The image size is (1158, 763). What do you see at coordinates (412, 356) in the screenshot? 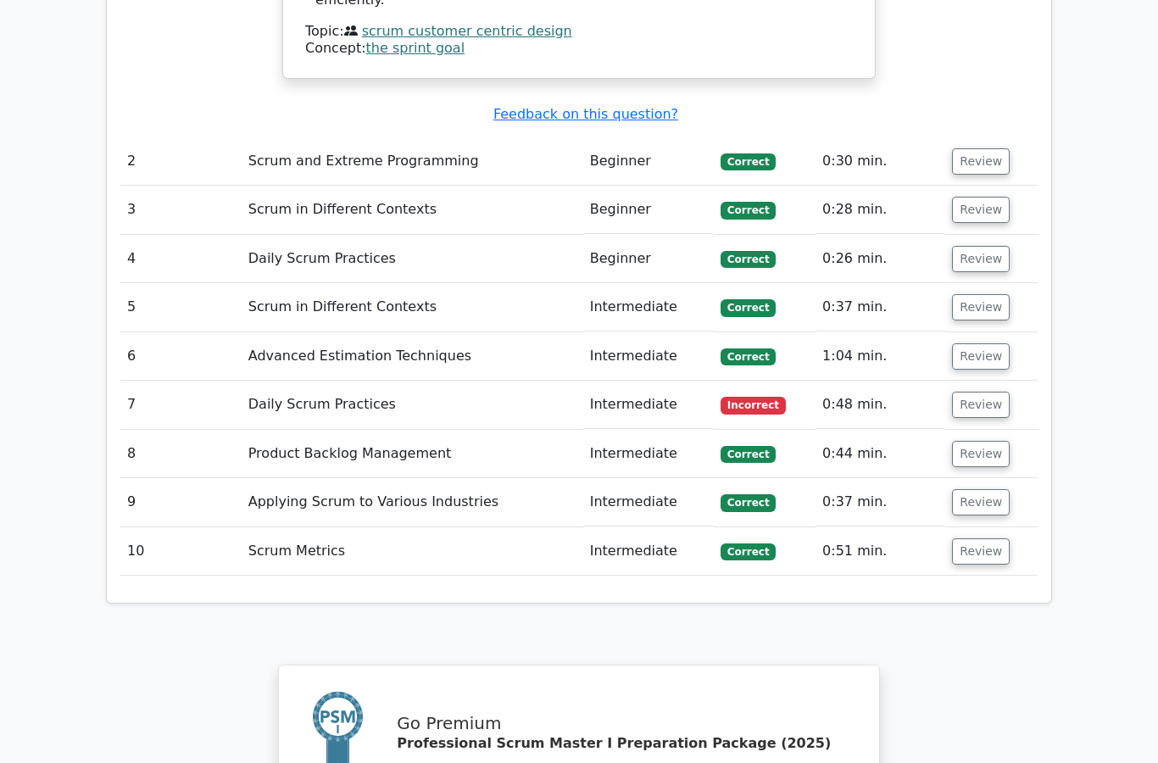
I see `td: Advanced Estimation Techniques` at bounding box center [412, 356].